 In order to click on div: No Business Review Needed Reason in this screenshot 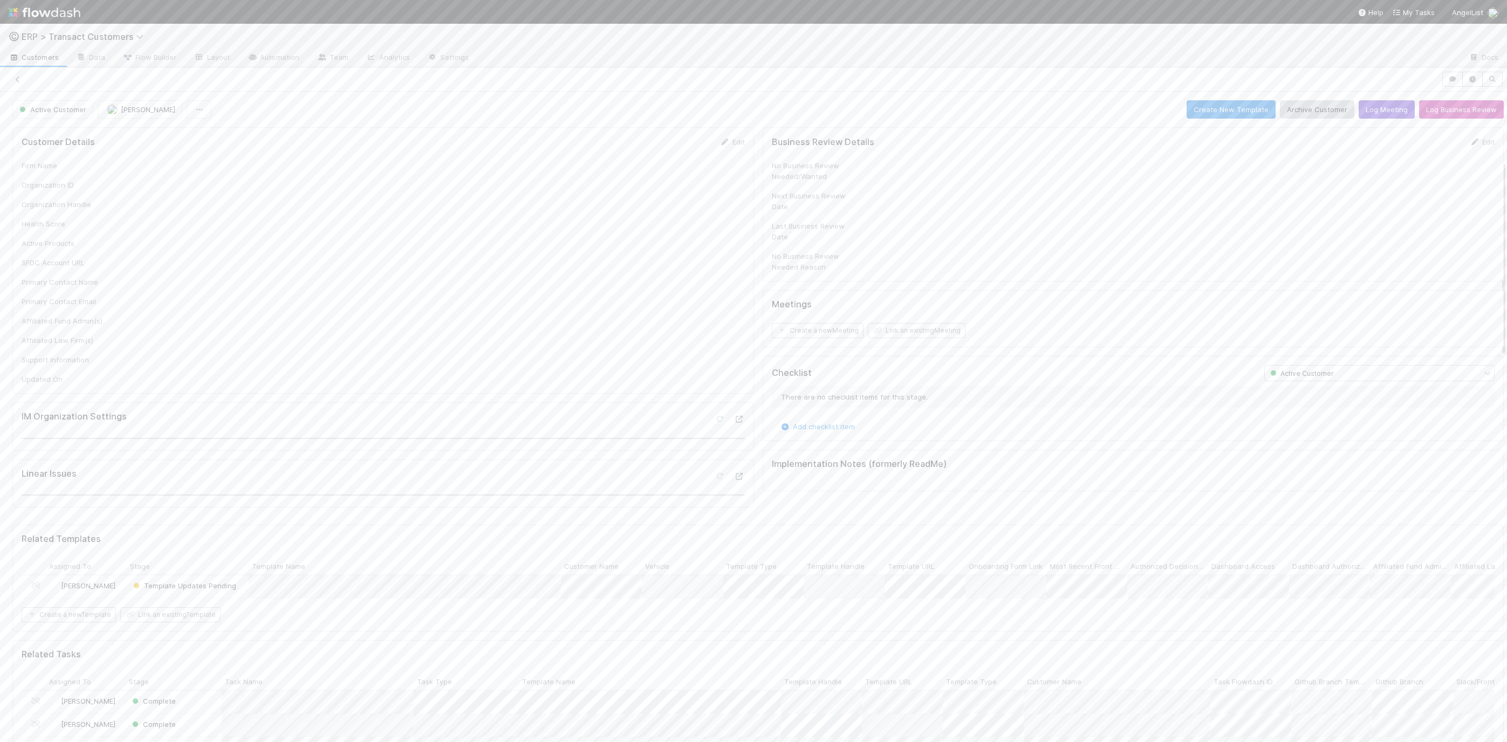, I will do `click(812, 262)`.